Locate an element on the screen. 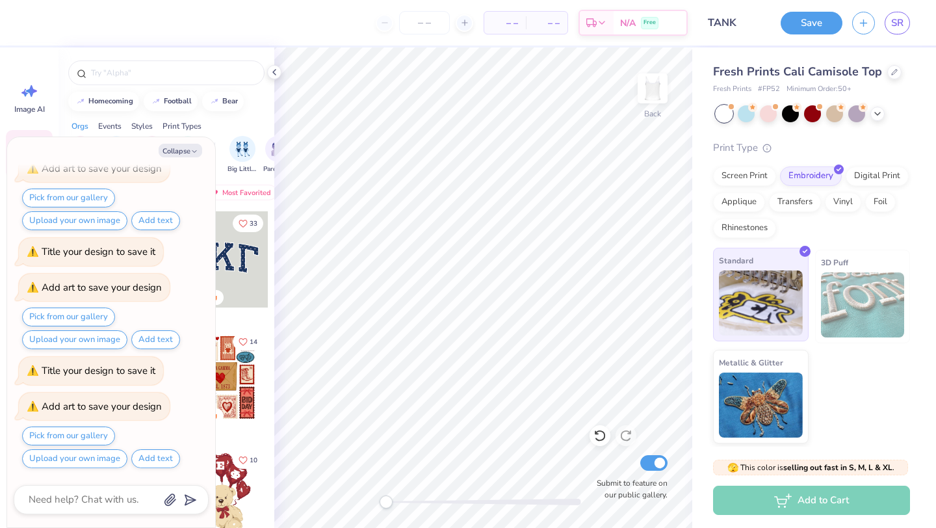  button: Save is located at coordinates (812, 23).